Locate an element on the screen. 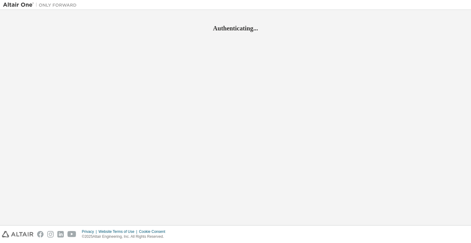 The image size is (471, 243). img: youtube.svg is located at coordinates (72, 234).